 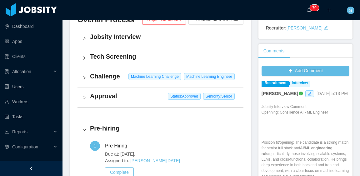 I want to click on i: icon: plus, so click(x=329, y=10).